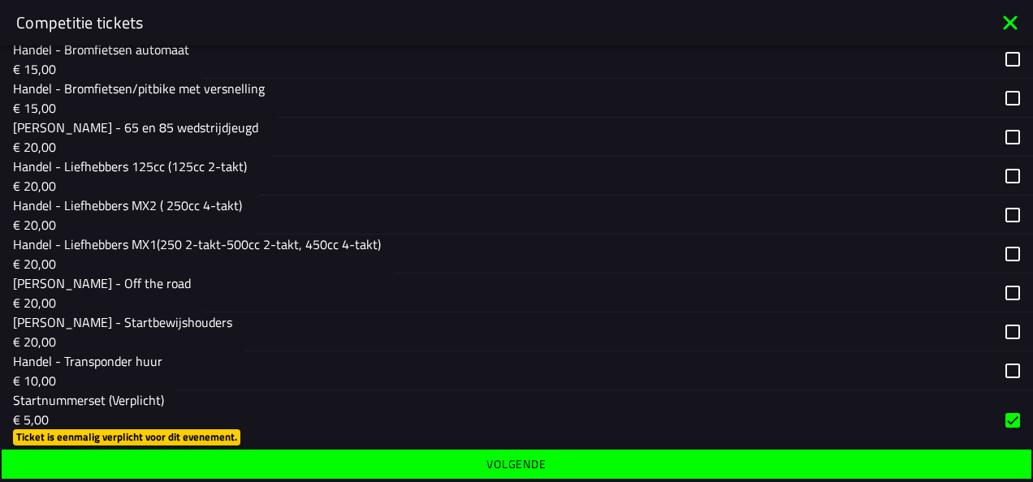  I want to click on p: Handel - Bromfietsen/pitbike met versnelling, so click(139, 89).